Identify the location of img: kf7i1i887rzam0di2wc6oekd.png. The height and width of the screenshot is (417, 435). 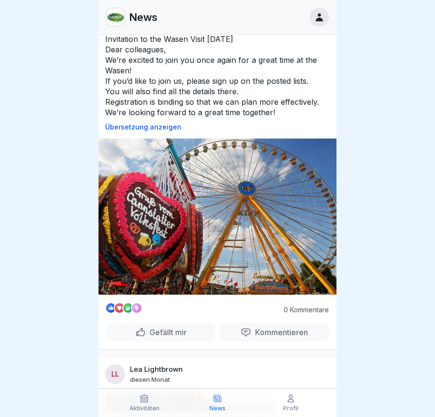
(116, 17).